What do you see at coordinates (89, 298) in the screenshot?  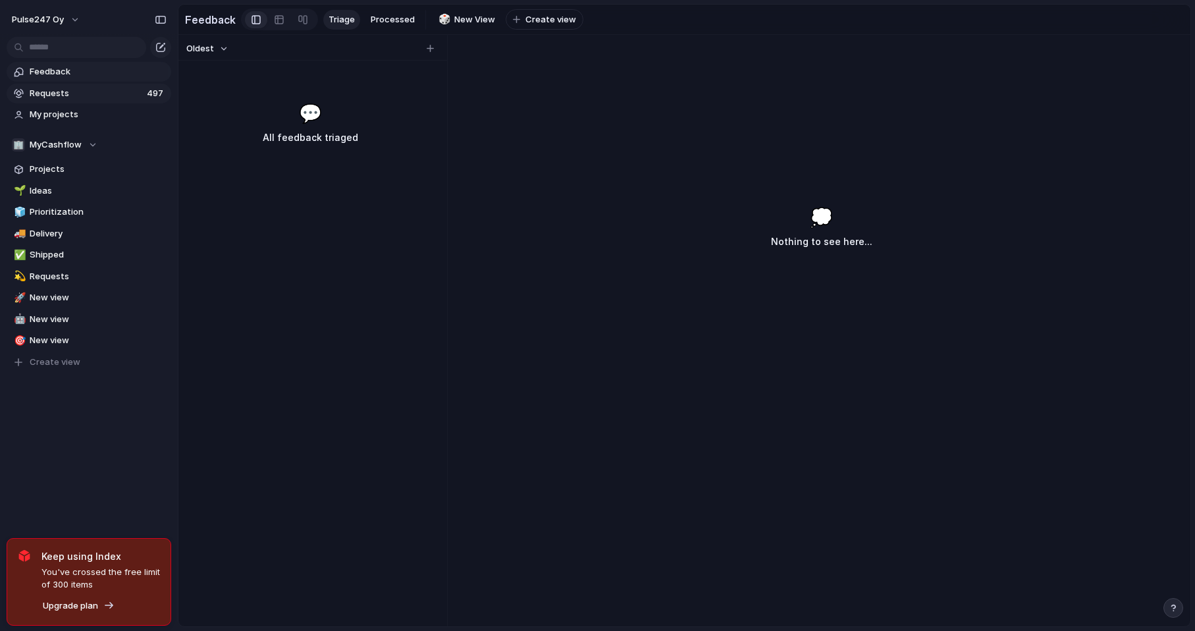 I see `div: 🚀New view` at bounding box center [89, 298].